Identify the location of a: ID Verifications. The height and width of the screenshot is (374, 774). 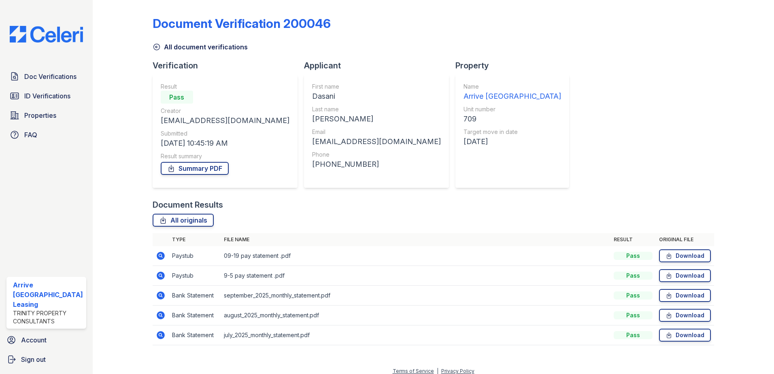
(46, 96).